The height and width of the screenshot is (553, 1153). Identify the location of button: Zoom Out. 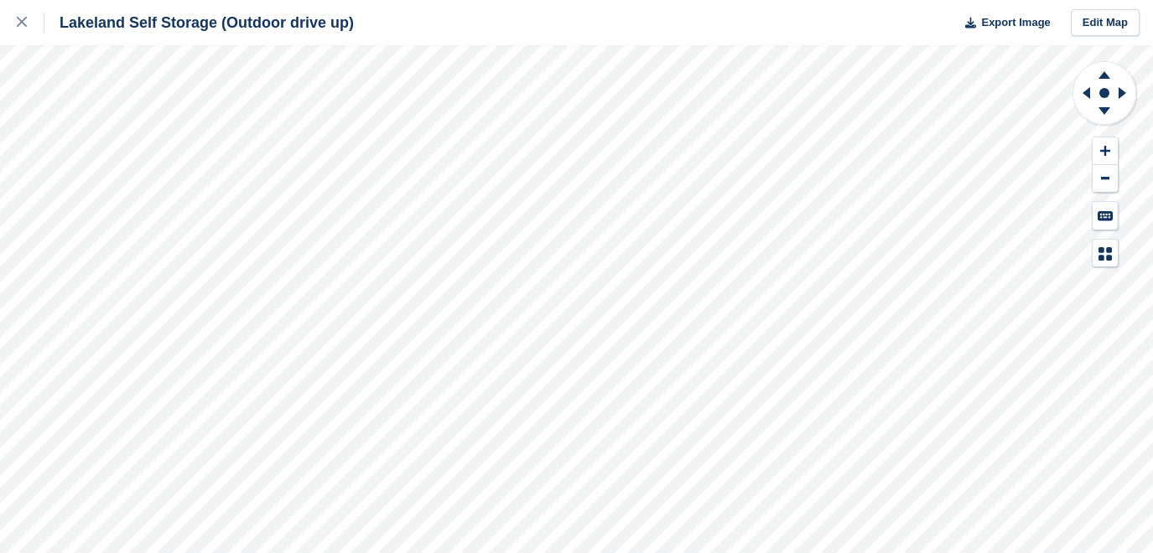
(1105, 179).